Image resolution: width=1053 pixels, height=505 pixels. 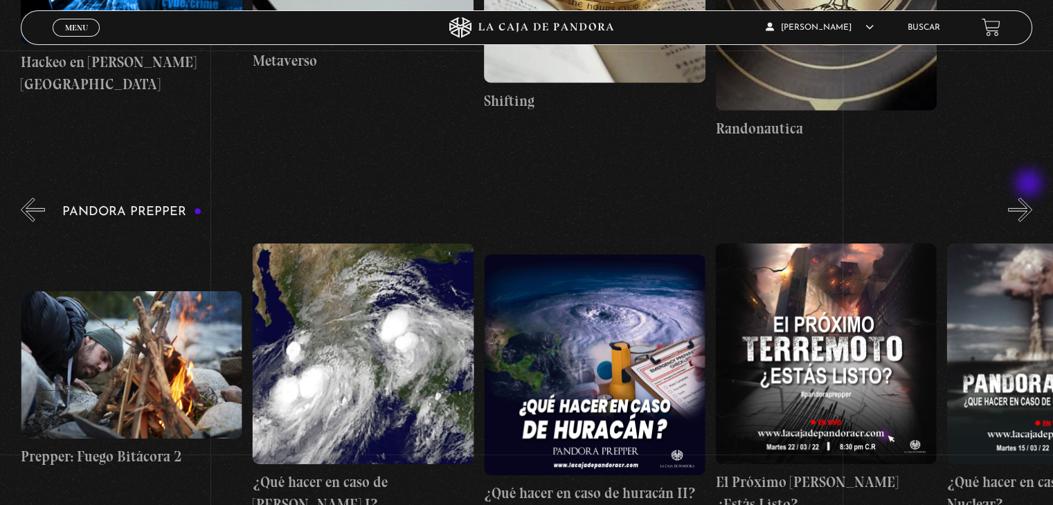 What do you see at coordinates (594, 101) in the screenshot?
I see `h4: Shifting` at bounding box center [594, 101].